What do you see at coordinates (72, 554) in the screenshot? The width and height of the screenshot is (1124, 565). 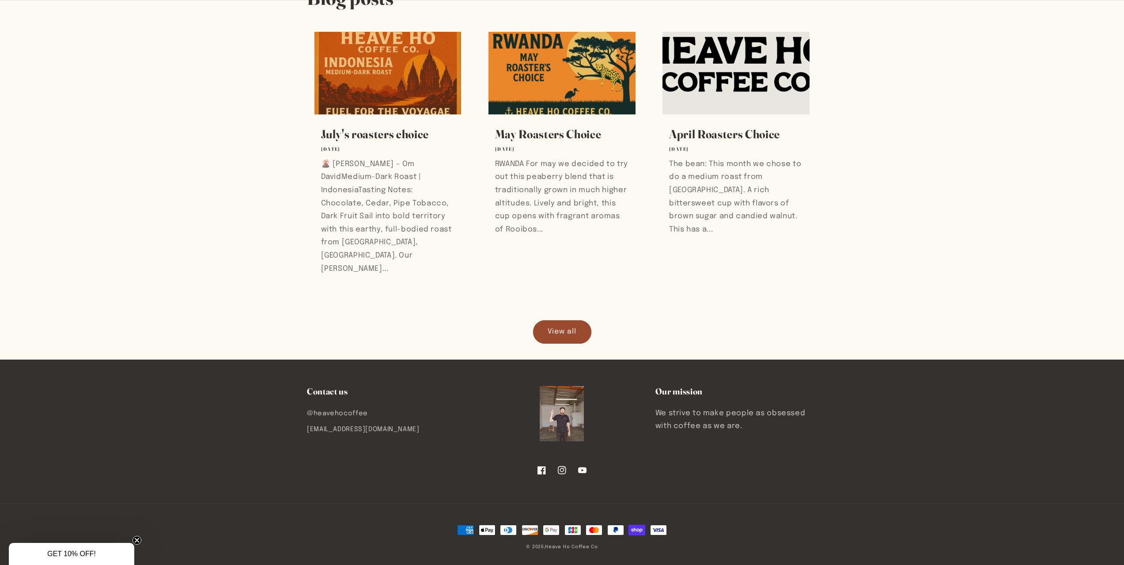 I see `div: GET 10% OFF!Close teaser` at bounding box center [72, 554].